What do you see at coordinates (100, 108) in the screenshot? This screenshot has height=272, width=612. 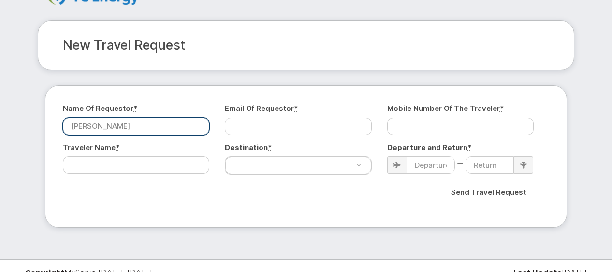 I see `label: Name of Requestor` at bounding box center [100, 108].